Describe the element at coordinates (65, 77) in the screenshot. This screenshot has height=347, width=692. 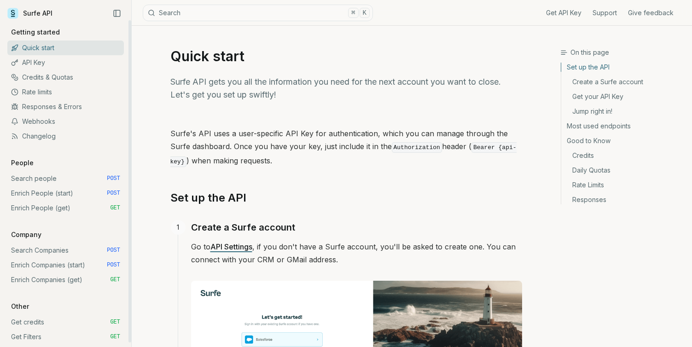
I see `a: Credits & Quotas` at that location.